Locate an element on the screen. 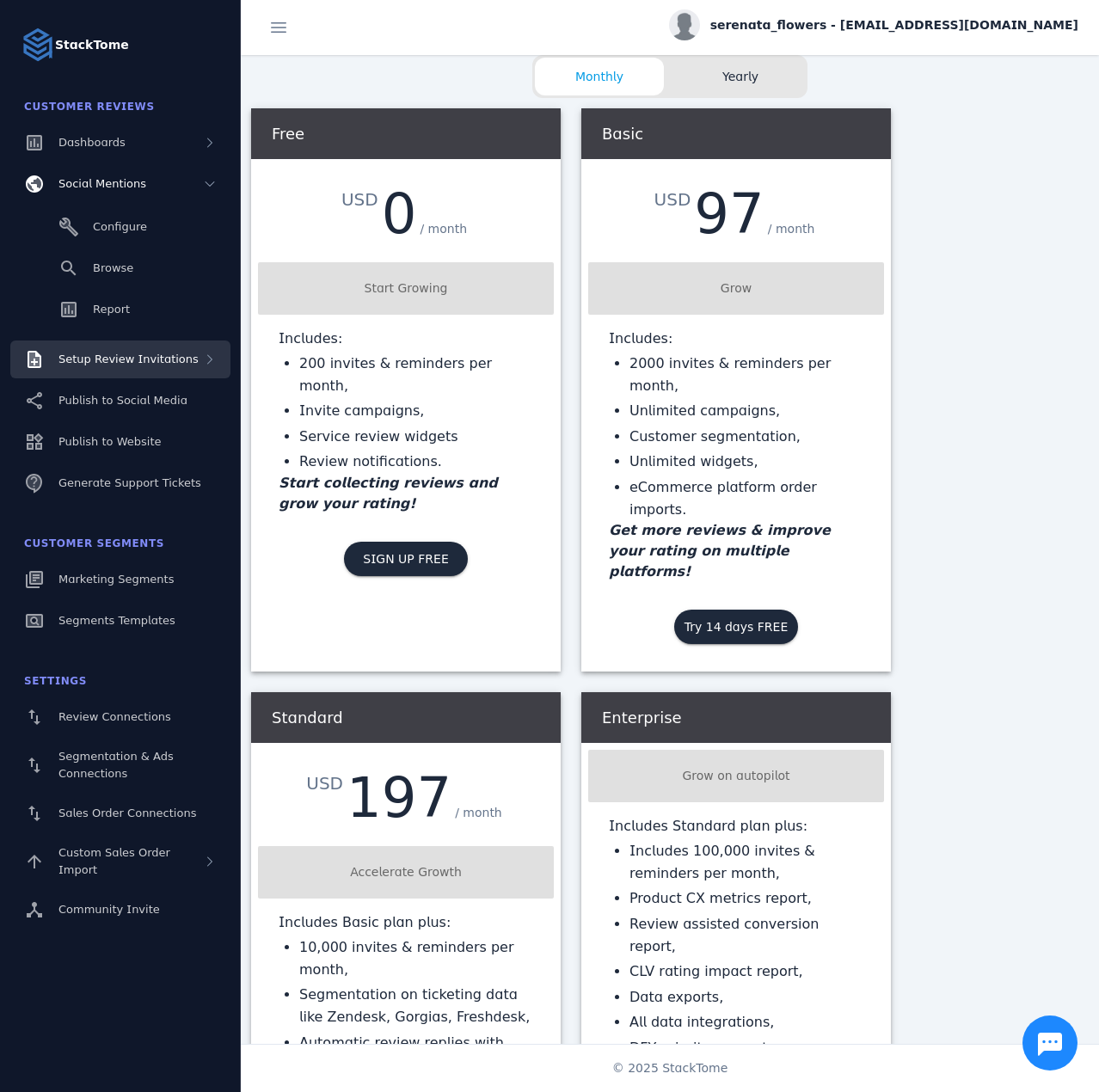 The width and height of the screenshot is (1099, 1092). li: Automatic review replies with ChatGPT AI, is located at coordinates (417, 1053).